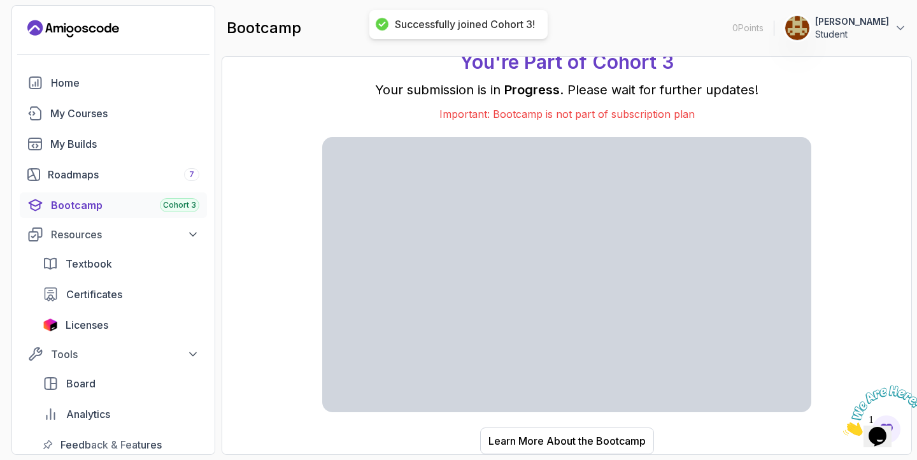 The width and height of the screenshot is (917, 460). What do you see at coordinates (531, 90) in the screenshot?
I see `span: Progress` at bounding box center [531, 90].